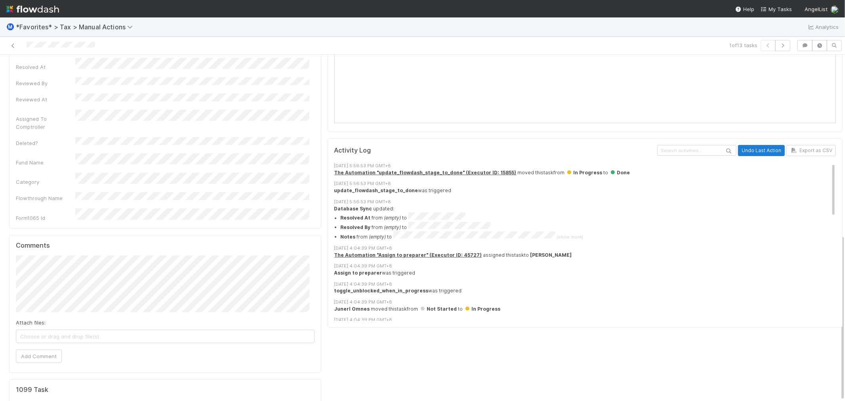 This screenshot has height=401, width=845. What do you see at coordinates (352, 309) in the screenshot?
I see `strong: Junerl Omnes` at bounding box center [352, 309].